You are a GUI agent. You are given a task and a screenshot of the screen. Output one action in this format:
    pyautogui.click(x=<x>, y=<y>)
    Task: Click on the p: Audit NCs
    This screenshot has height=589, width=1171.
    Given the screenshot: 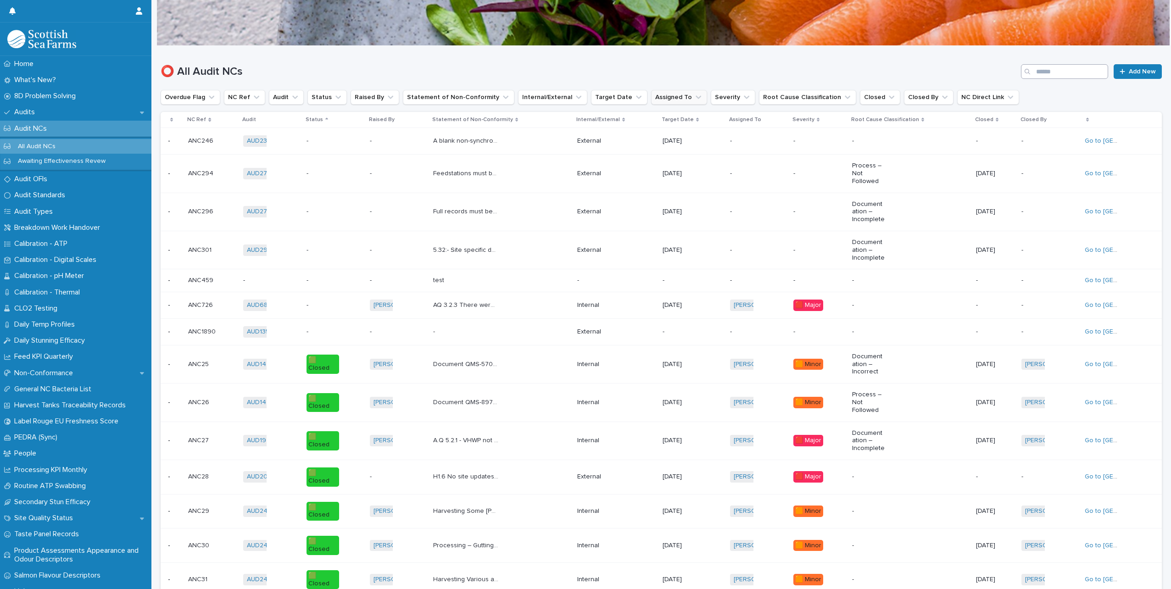 What is the action you would take?
    pyautogui.click(x=32, y=128)
    